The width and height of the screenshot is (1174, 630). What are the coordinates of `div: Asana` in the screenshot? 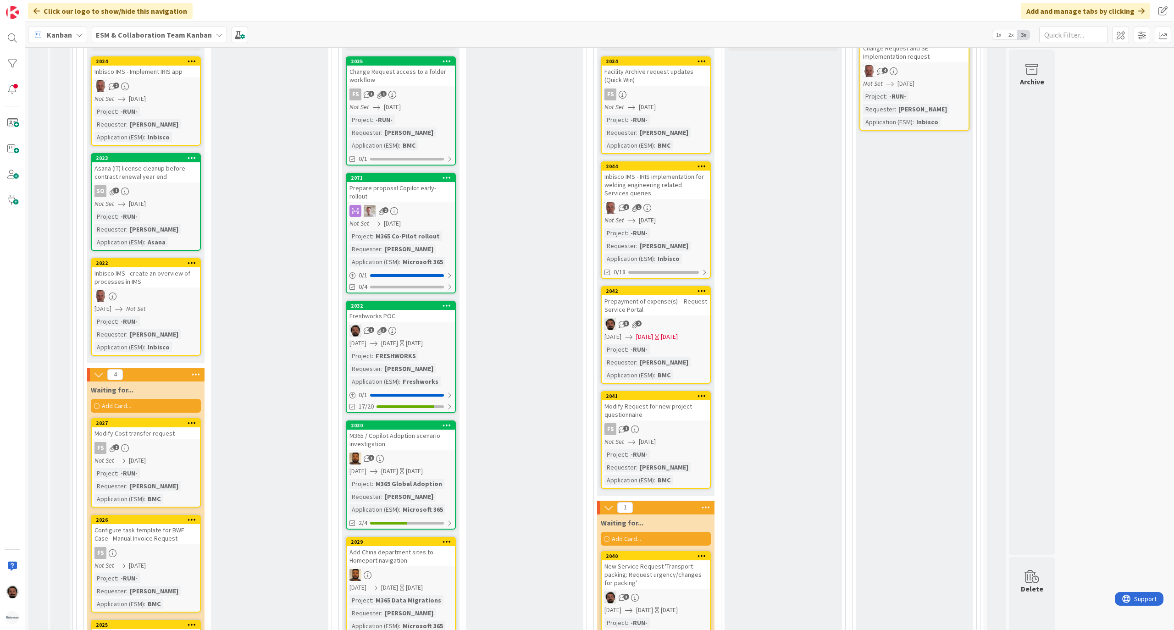 It's located at (156, 242).